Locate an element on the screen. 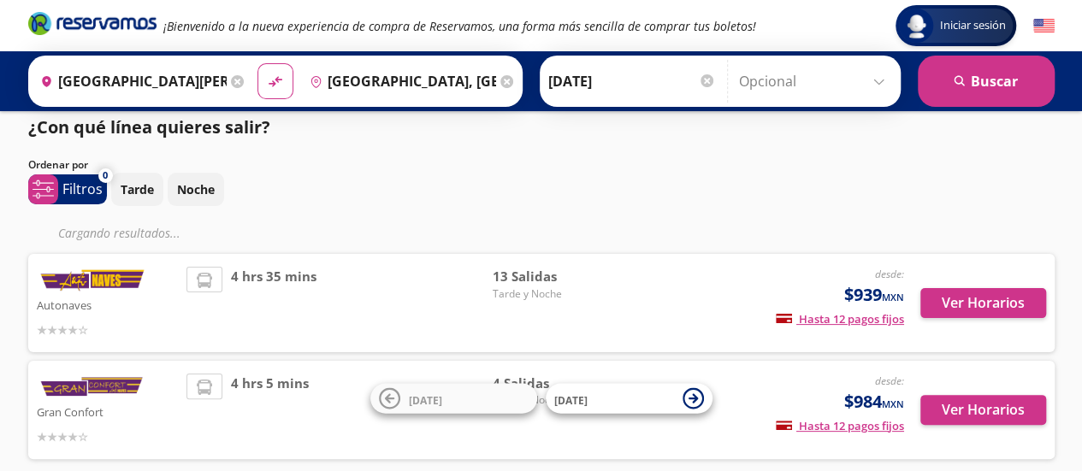  p: ¿Con qué línea quieres salir? is located at coordinates (149, 127).